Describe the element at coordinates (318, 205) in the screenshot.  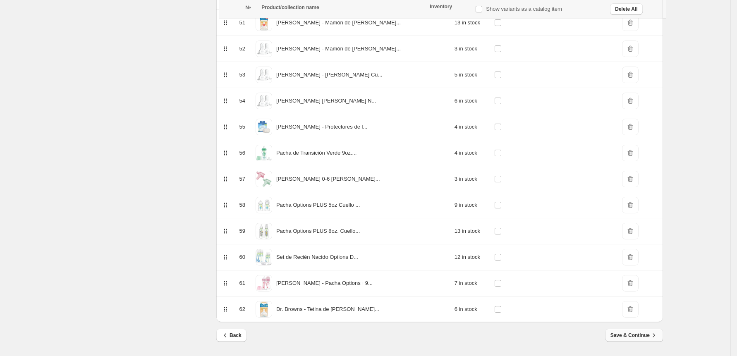
I see `p: Pacha Options PLUS 5oz Cuello ...` at that location.